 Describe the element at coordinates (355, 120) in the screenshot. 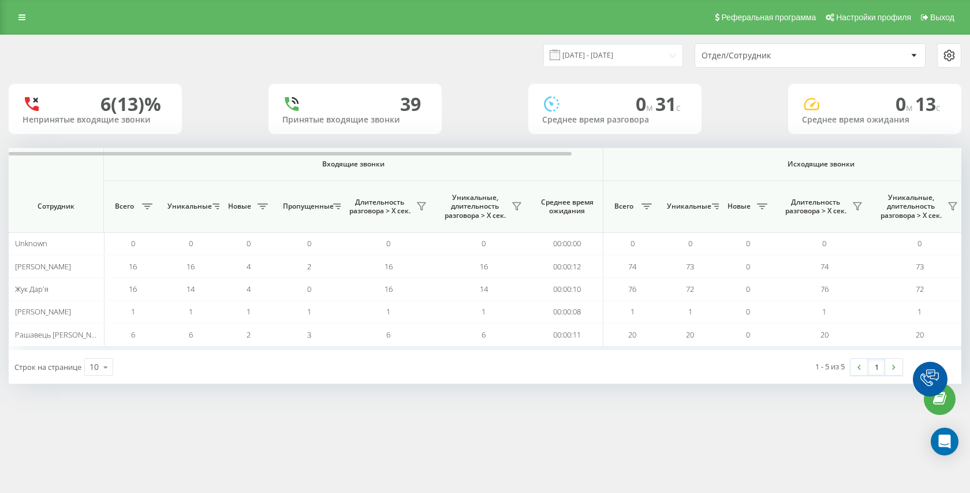

I see `div: Принятые входящие звонки` at that location.